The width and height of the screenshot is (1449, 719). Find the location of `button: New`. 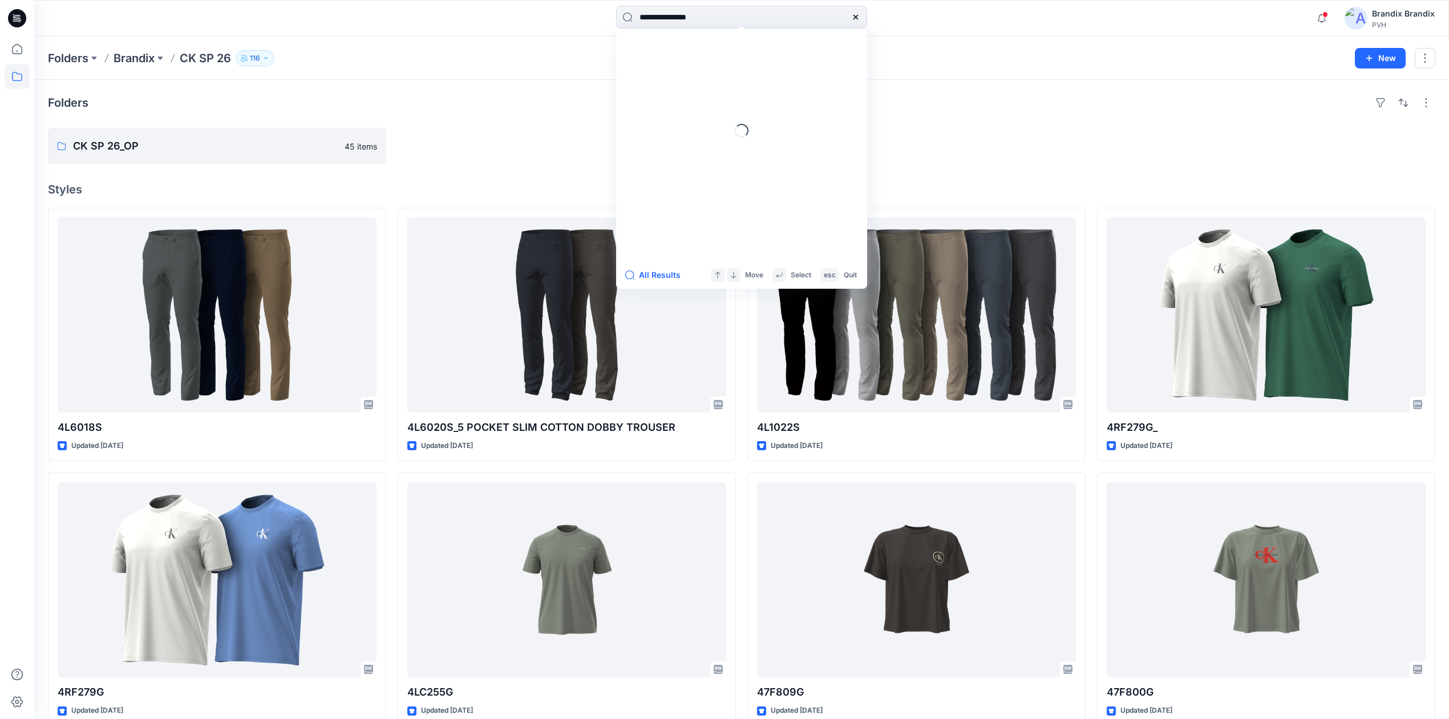

button: New is located at coordinates (1380, 58).